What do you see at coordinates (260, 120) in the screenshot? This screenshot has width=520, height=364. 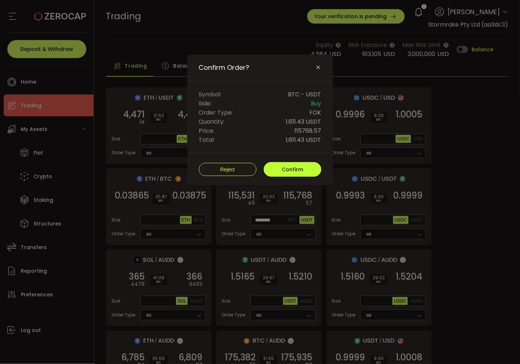 I see `div: Confirm Order?` at bounding box center [260, 120].